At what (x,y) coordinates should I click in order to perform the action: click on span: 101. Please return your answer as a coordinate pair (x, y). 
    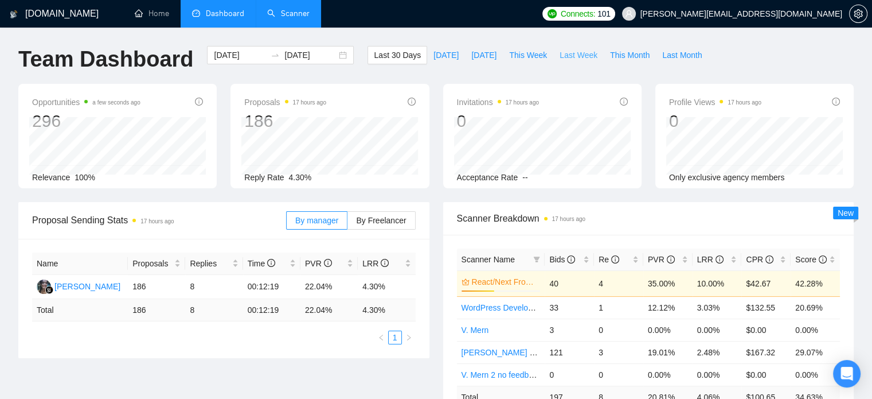
    Looking at the image, I should click on (604, 14).